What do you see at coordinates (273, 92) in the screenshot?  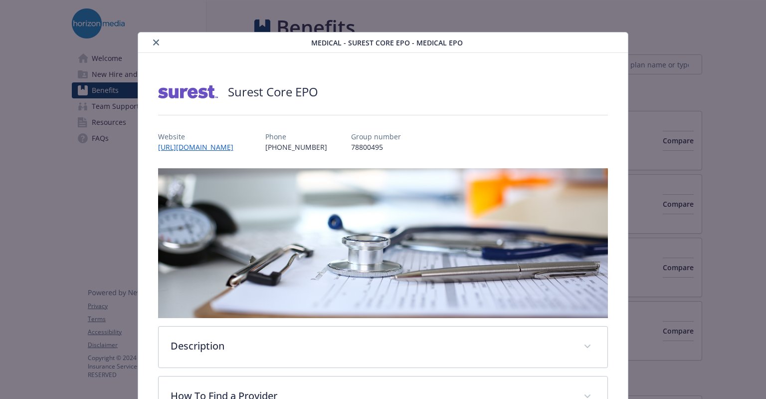 I see `h2: Surest Core EPO` at bounding box center [273, 92].